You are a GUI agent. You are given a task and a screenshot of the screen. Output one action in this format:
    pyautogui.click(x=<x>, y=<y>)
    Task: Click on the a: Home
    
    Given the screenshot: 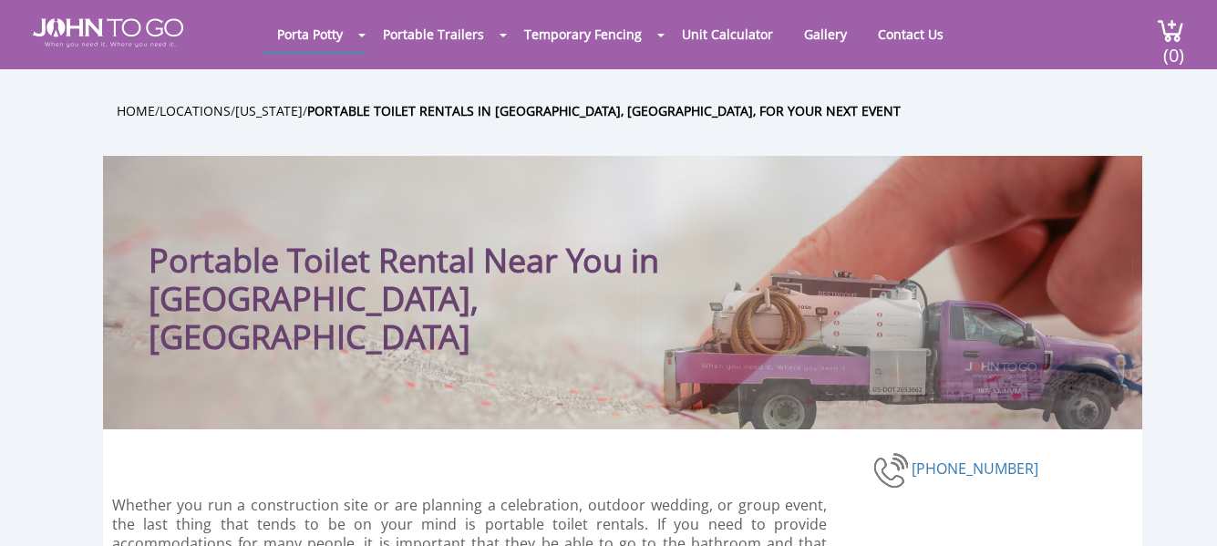 What is the action you would take?
    pyautogui.click(x=136, y=110)
    